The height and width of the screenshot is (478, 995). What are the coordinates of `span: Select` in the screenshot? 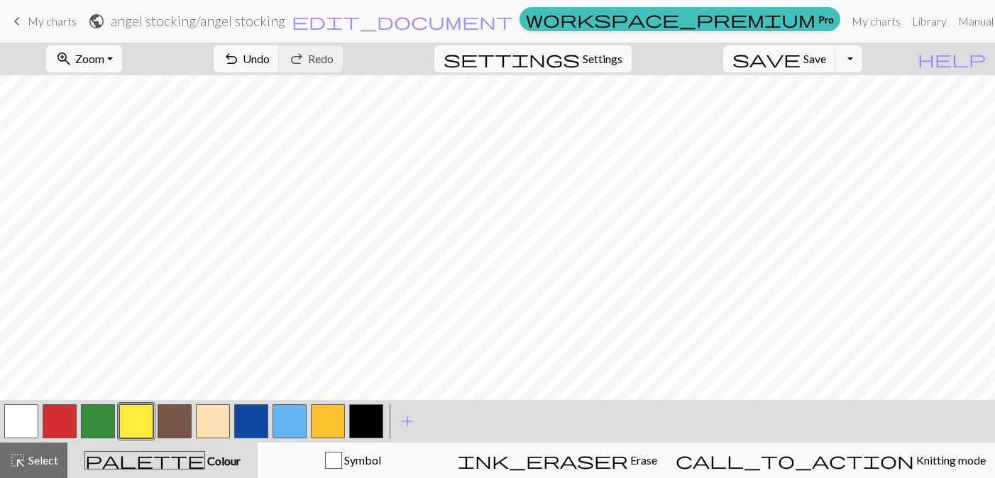 It's located at (42, 460).